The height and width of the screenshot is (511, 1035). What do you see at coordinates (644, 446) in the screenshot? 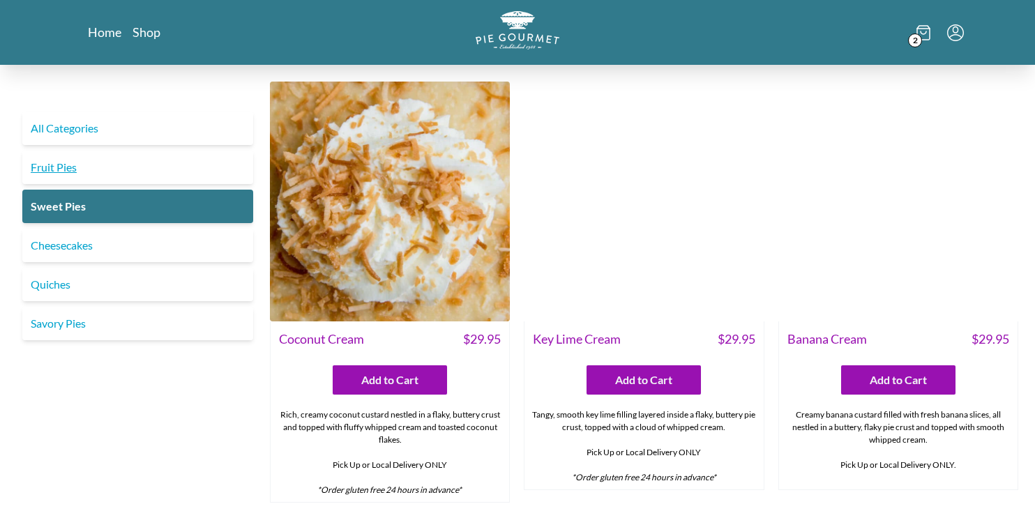
I see `div: Tangy, smooth key lime filling layered inside a flaky, buttery pie crust, topped with a cloud of ...` at bounding box center [644, 446].